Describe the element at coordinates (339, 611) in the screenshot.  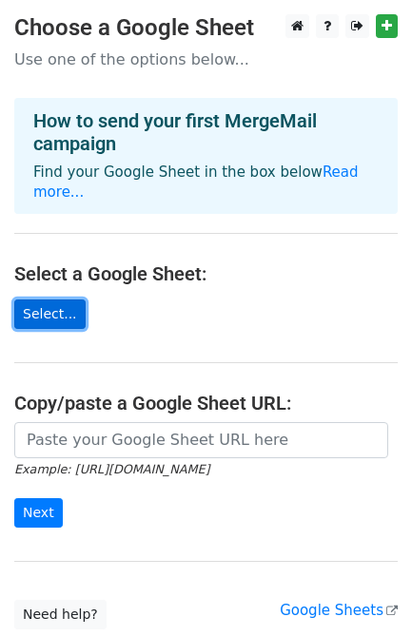
I see `a: Google Sheets` at that location.